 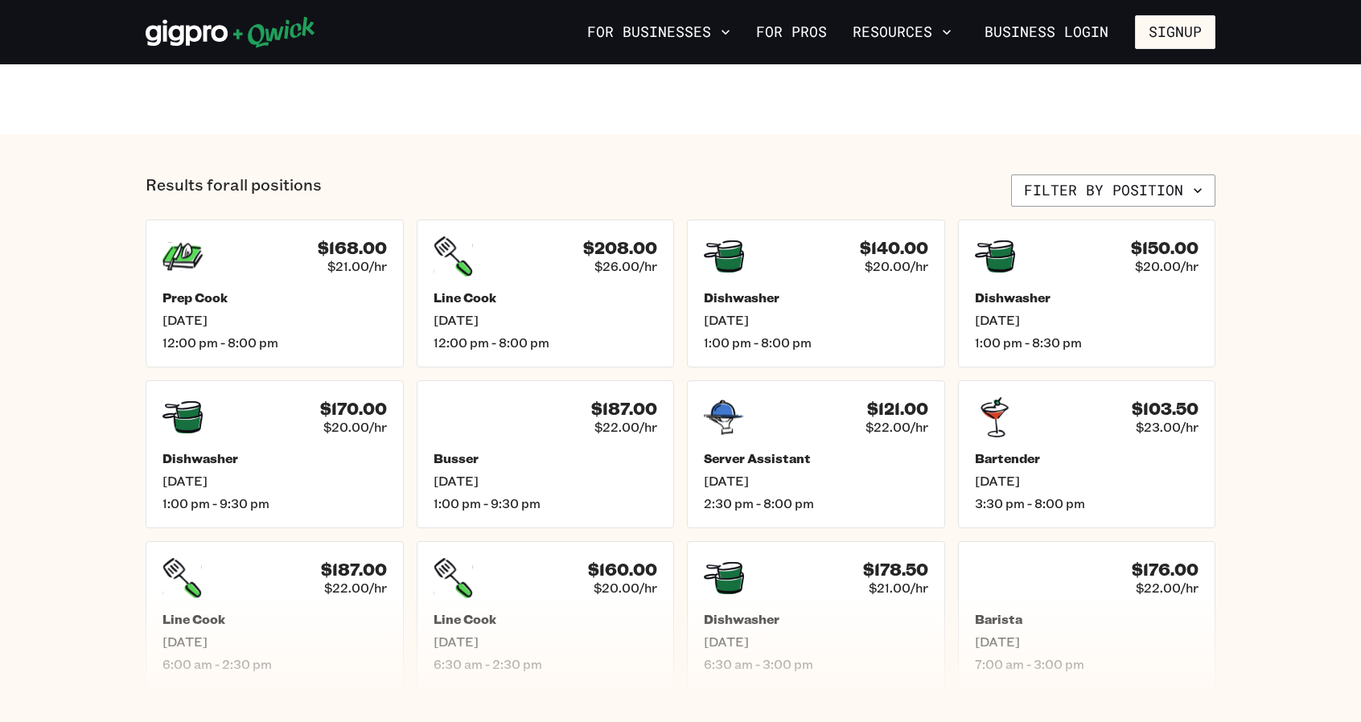 I want to click on span: 2:30 pm - 8:00 pm, so click(x=815, y=503).